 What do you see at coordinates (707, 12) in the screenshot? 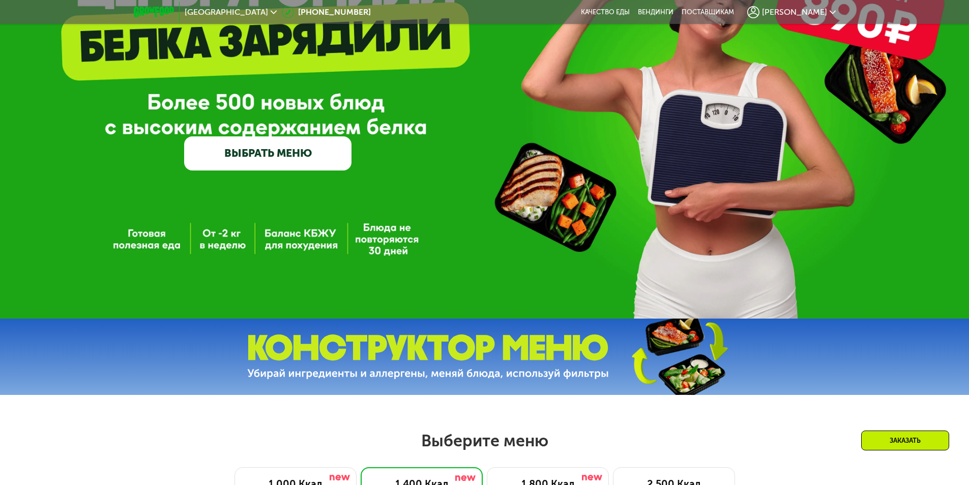
I see `div: поставщикам` at bounding box center [707, 12].